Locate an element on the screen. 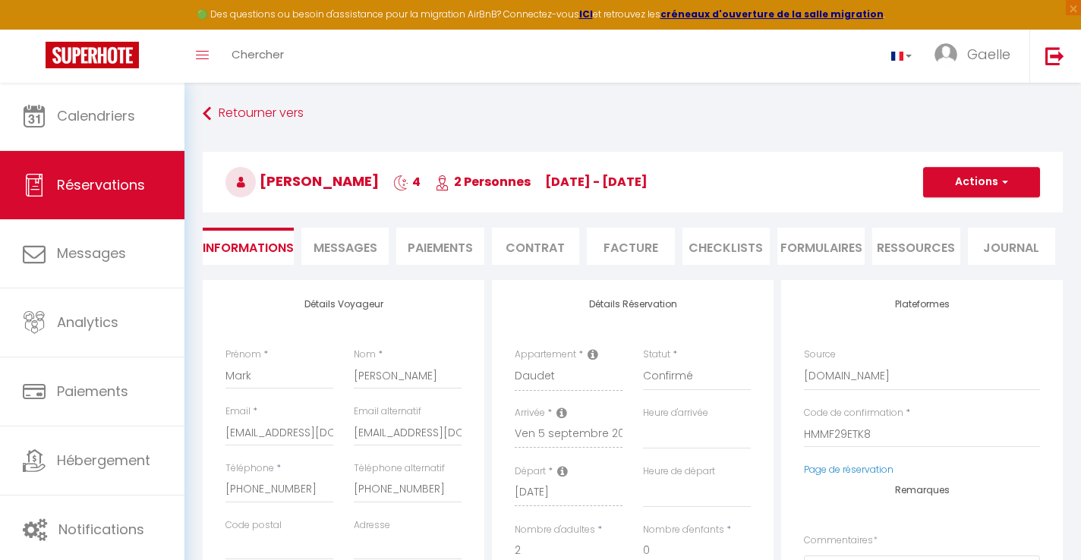 The image size is (1081, 560). li: CHECKLISTS is located at coordinates (726, 246).